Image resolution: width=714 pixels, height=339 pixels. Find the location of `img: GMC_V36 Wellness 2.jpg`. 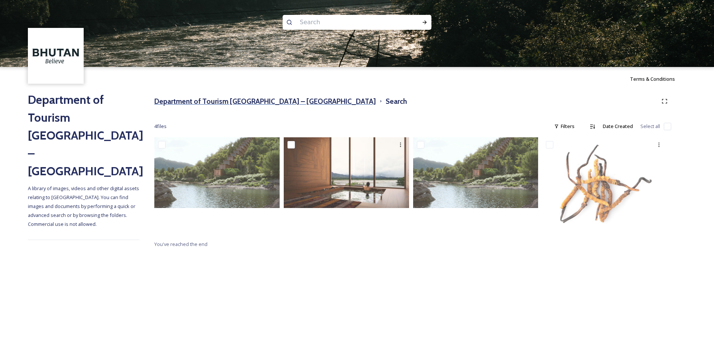

img: GMC_V36 Wellness 2.jpg is located at coordinates (346, 173).